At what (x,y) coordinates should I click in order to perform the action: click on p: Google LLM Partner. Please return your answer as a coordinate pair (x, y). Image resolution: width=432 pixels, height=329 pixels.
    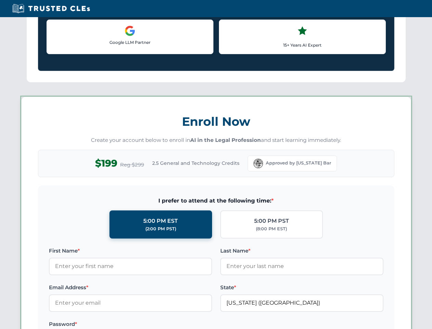
    Looking at the image, I should click on (130, 42).